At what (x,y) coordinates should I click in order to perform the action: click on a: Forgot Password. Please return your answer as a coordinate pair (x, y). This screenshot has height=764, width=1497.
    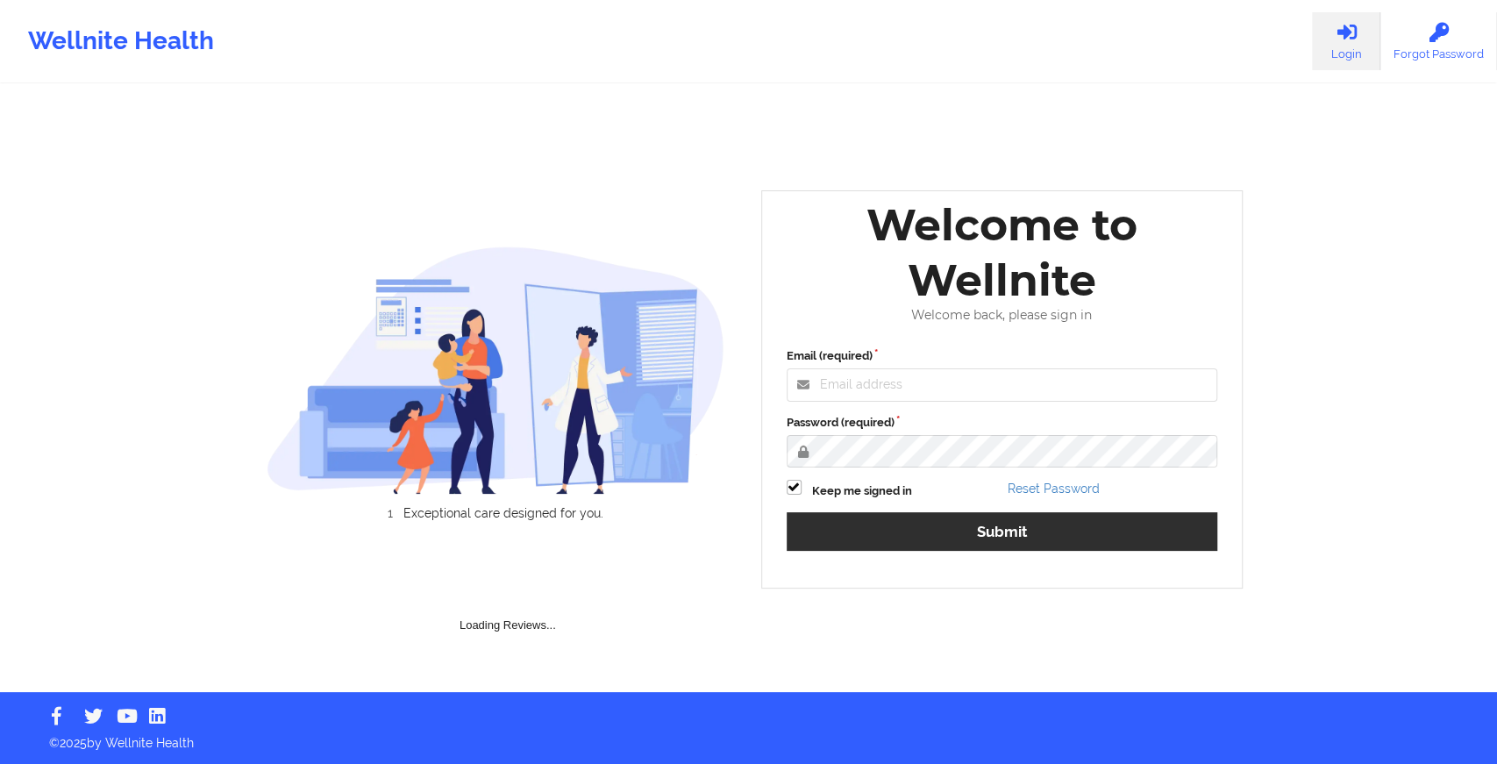
    Looking at the image, I should click on (1439, 41).